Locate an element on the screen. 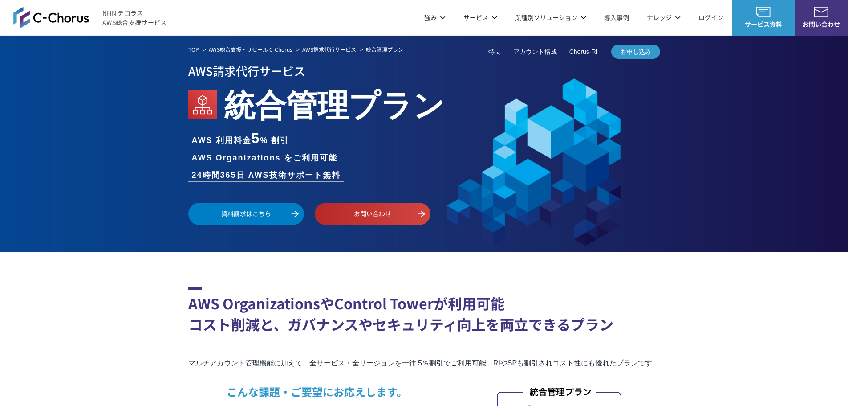 This screenshot has height=406, width=848. span: サービス資料 is located at coordinates (764, 24).